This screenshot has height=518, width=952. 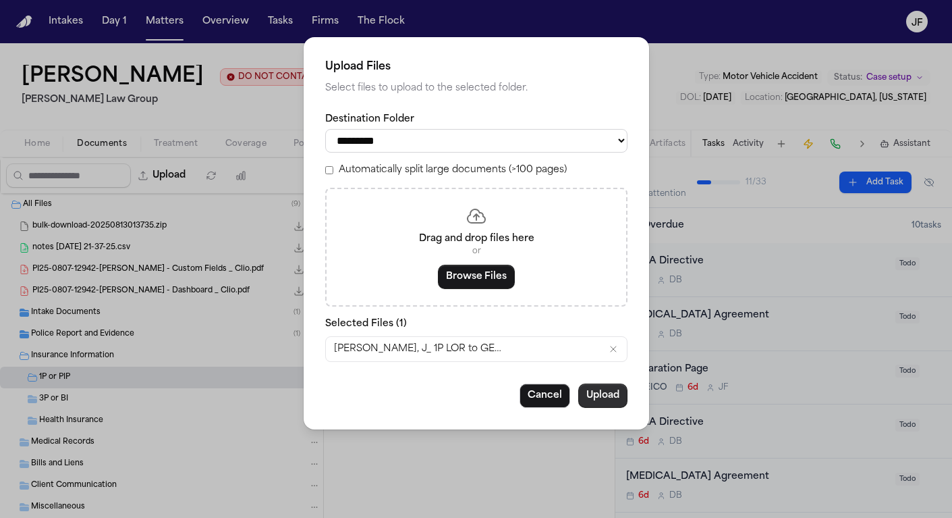 What do you see at coordinates (603, 395) in the screenshot?
I see `button: Upload` at bounding box center [603, 395].